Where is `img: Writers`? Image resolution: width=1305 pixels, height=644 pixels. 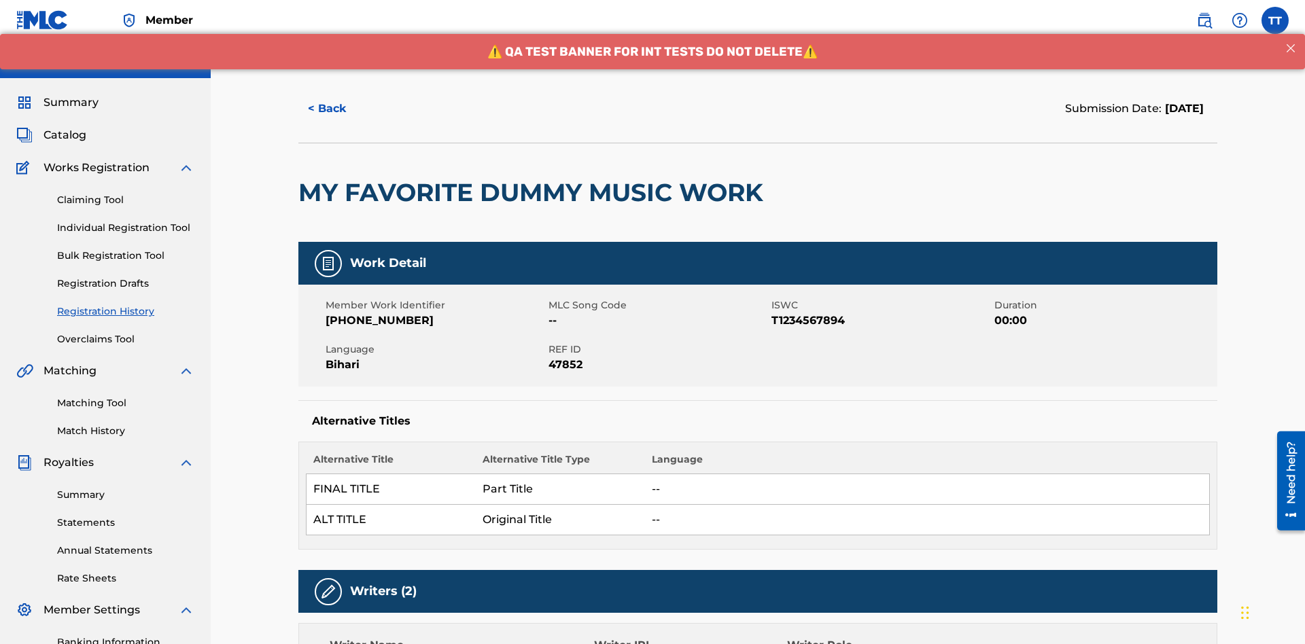 img: Writers is located at coordinates (328, 592).